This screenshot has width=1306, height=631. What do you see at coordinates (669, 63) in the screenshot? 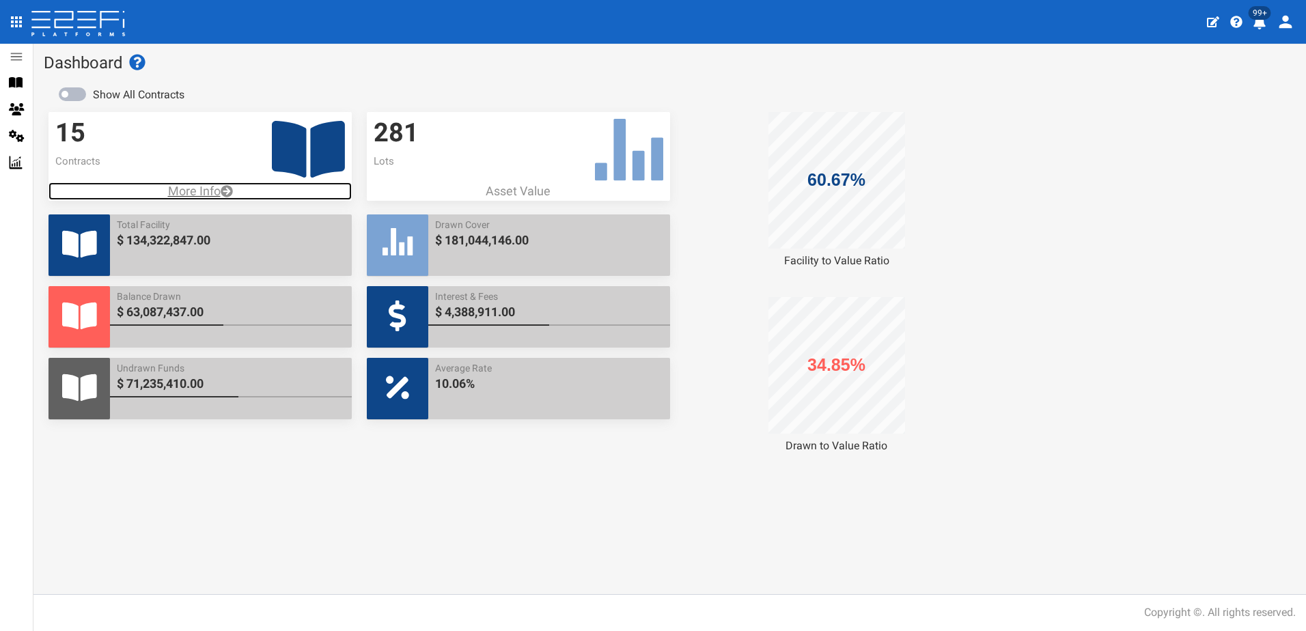
I see `h1: Dashboard` at bounding box center [669, 63].